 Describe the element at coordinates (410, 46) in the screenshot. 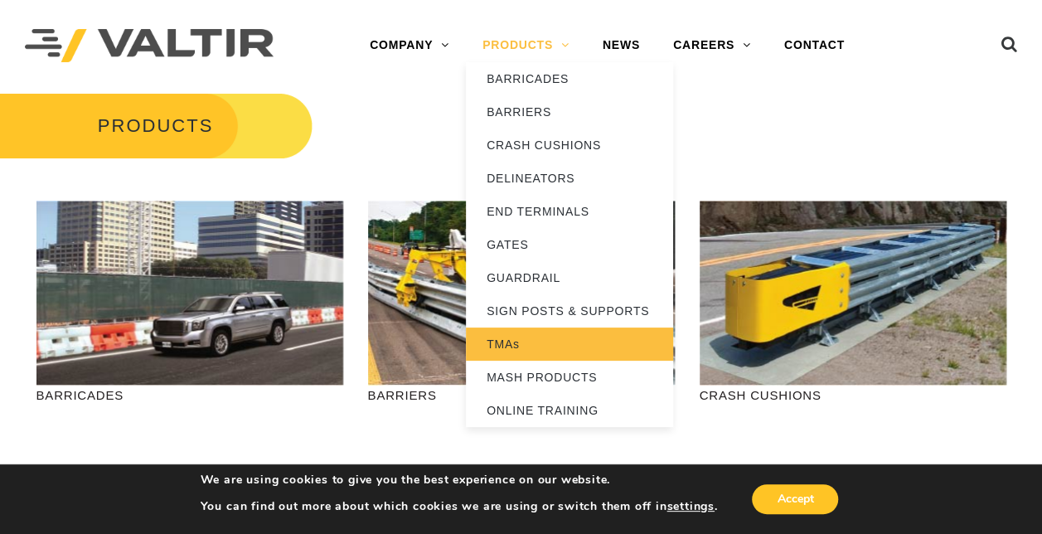

I see `a: COMPANY` at that location.